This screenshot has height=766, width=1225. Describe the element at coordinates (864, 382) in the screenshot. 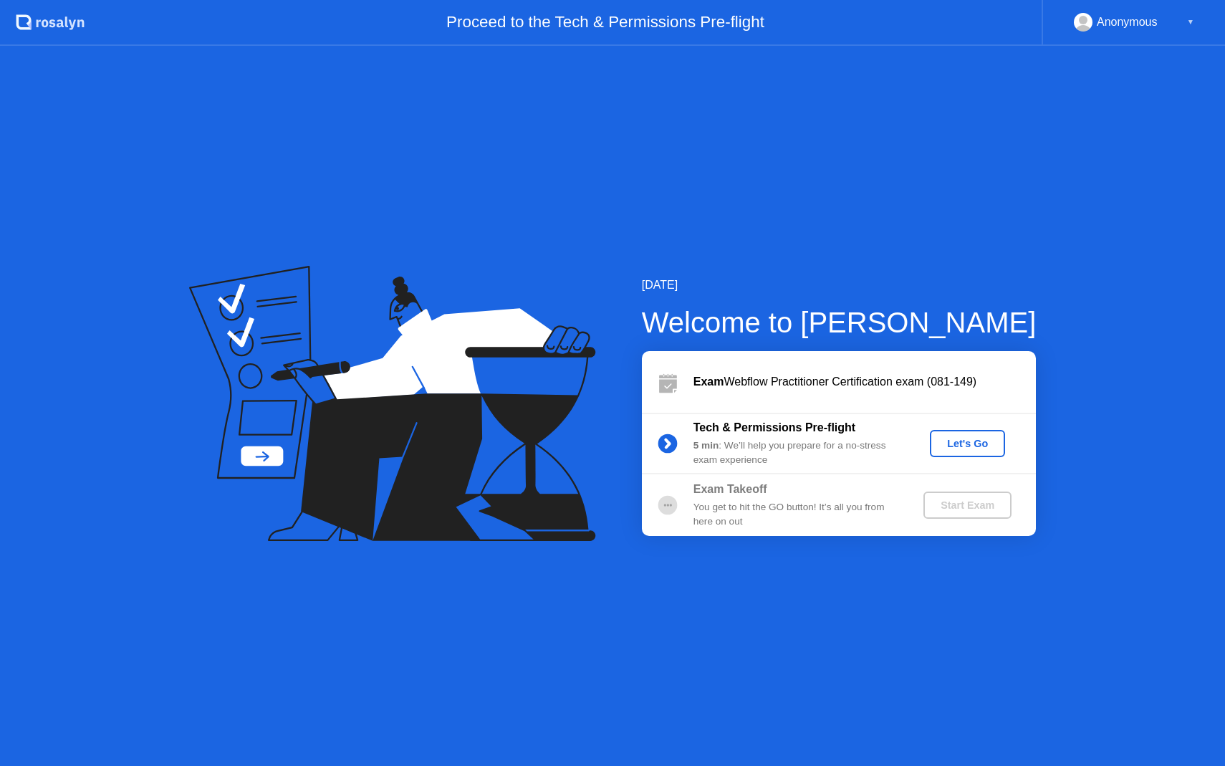

I see `div: Webflow Practitioner Certification exam (081-149)` at that location.